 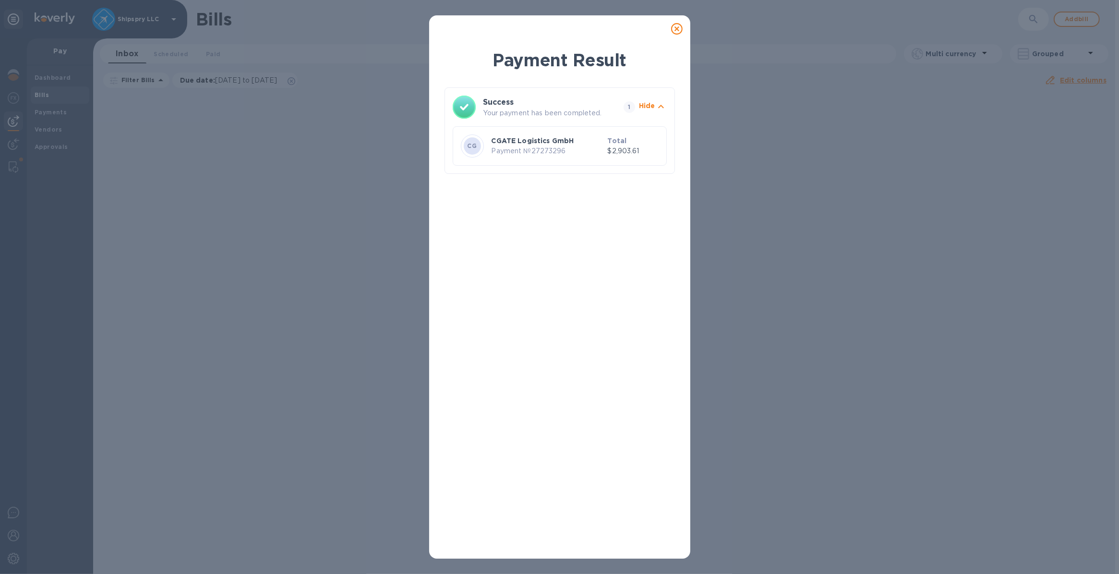 I want to click on b: CG, so click(x=472, y=145).